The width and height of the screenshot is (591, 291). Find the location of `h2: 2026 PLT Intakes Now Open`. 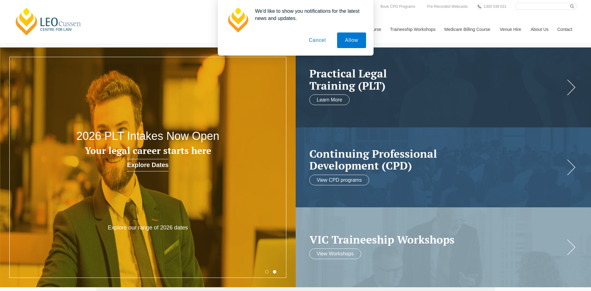

h2: 2026 PLT Intakes Now Open is located at coordinates (148, 136).